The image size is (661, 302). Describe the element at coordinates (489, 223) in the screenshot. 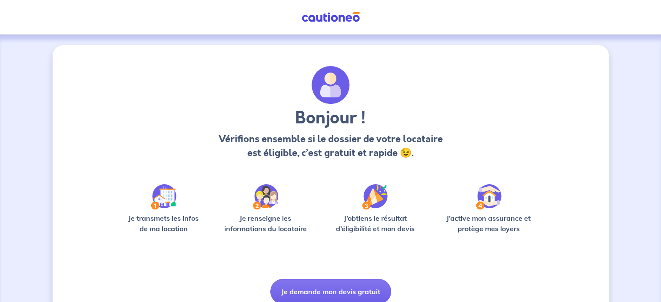

I see `p: J’active mon assurance et protège mes loyers` at that location.